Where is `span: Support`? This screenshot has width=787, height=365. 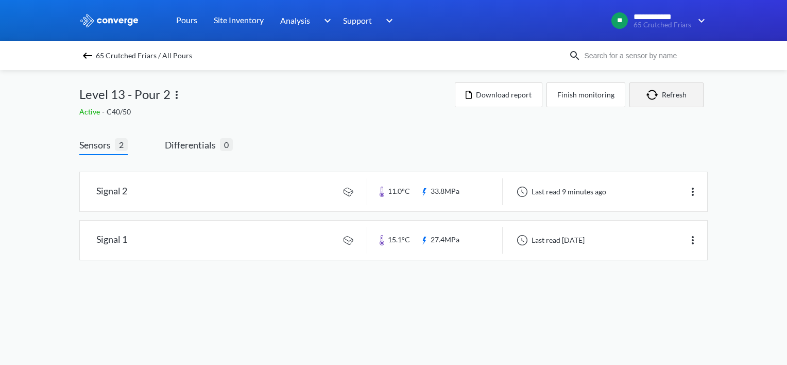
span: Support is located at coordinates (357, 20).